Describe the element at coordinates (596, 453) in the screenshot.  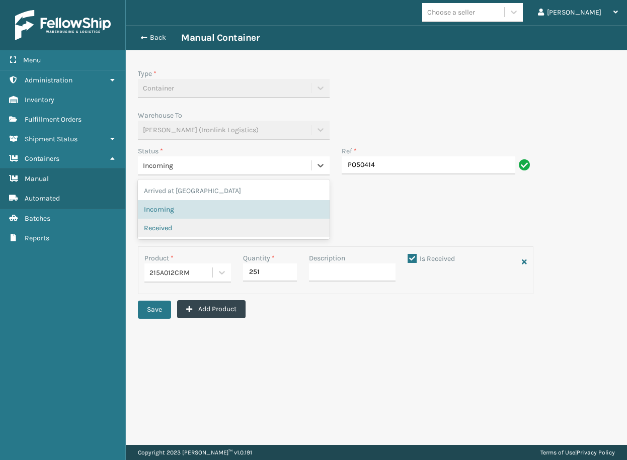
I see `a: Privacy Policy` at that location.